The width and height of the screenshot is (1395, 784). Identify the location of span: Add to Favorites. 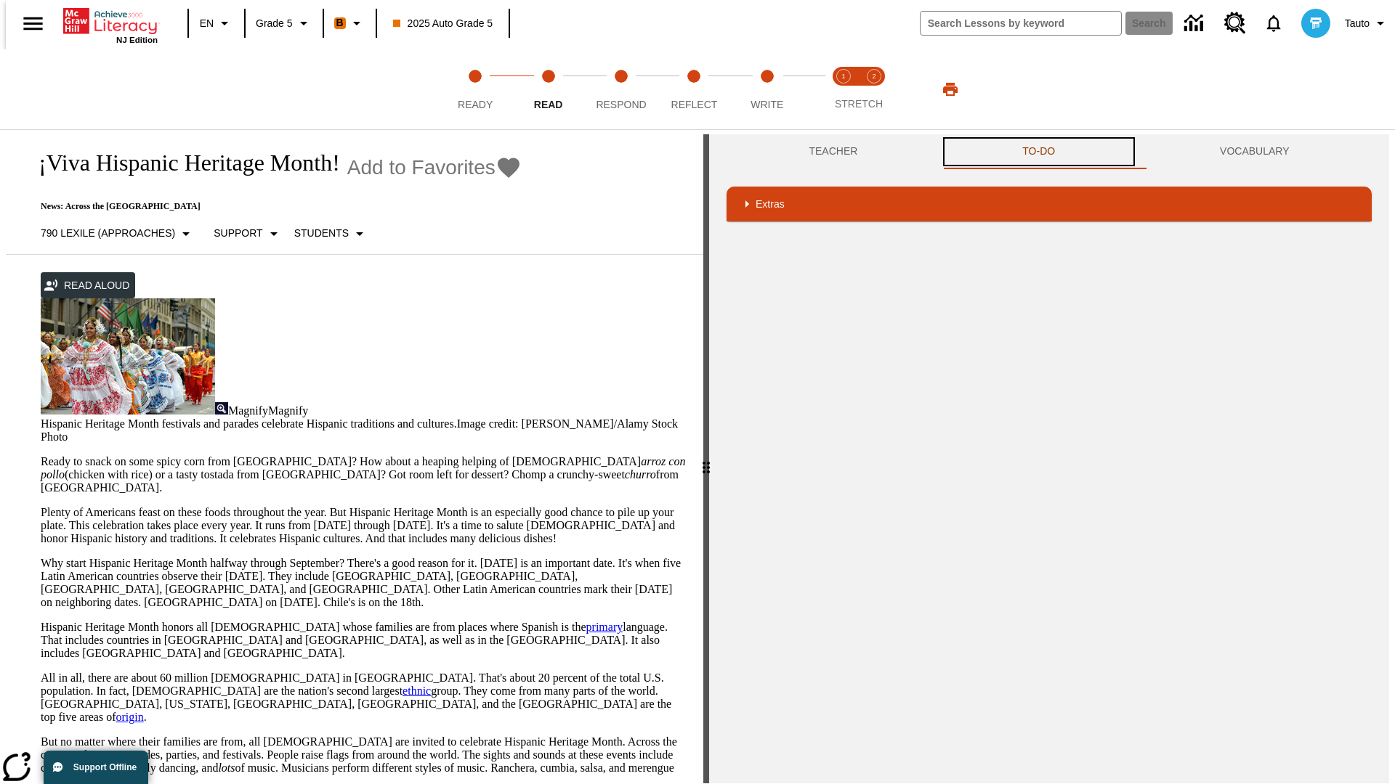
(421, 168).